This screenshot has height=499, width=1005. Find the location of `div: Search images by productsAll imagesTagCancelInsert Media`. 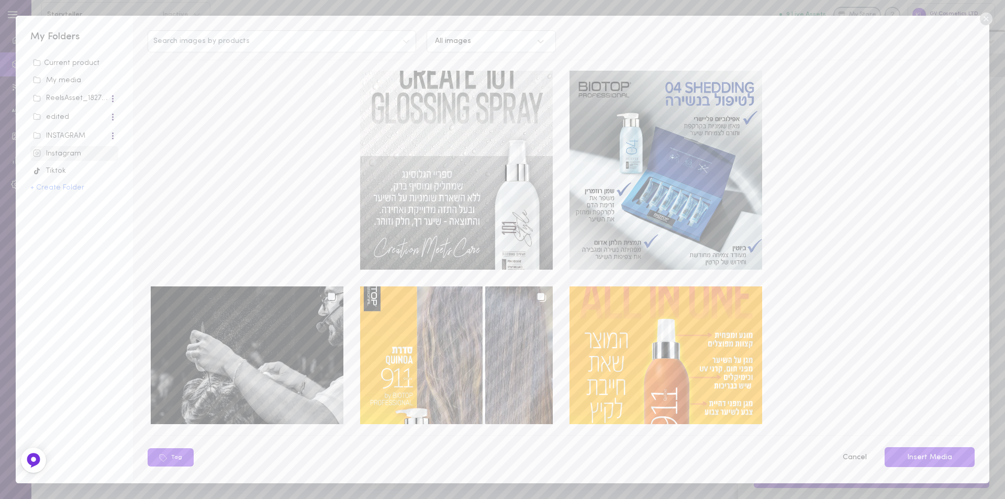

div: Search images by productsAll imagesTagCancelInsert Media is located at coordinates (560, 249).